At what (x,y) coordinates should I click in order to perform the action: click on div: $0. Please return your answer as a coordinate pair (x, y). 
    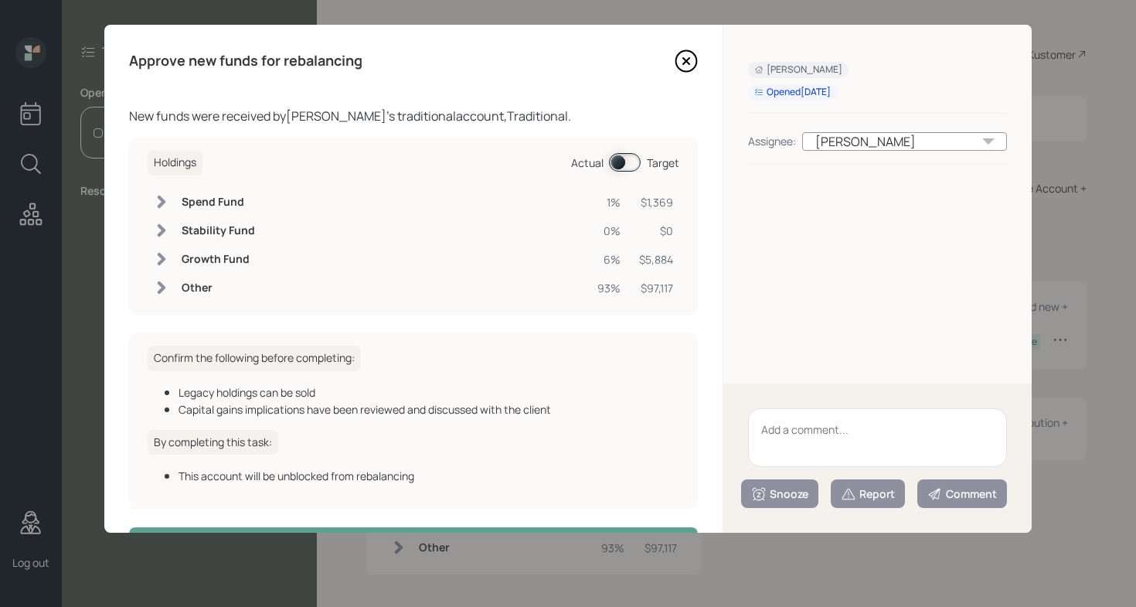
    Looking at the image, I should click on (656, 230).